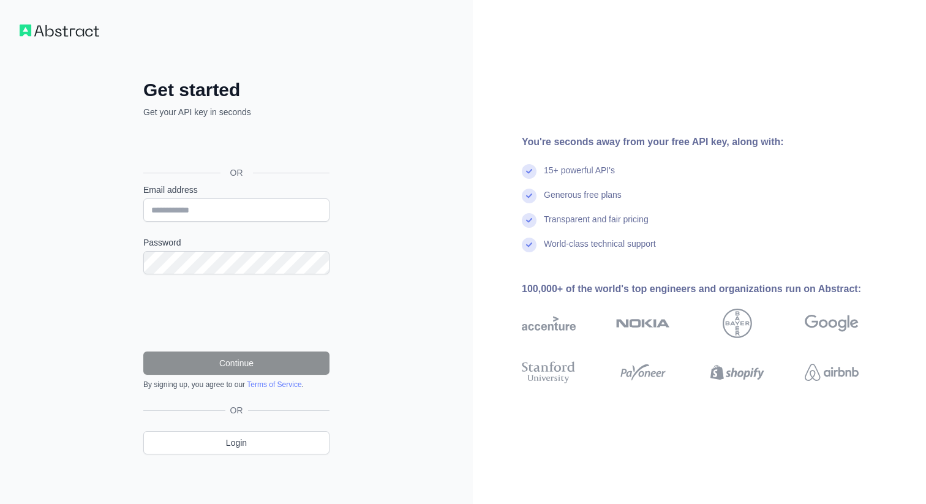 The image size is (926, 504). Describe the element at coordinates (274, 385) in the screenshot. I see `a: Terms of Service` at that location.